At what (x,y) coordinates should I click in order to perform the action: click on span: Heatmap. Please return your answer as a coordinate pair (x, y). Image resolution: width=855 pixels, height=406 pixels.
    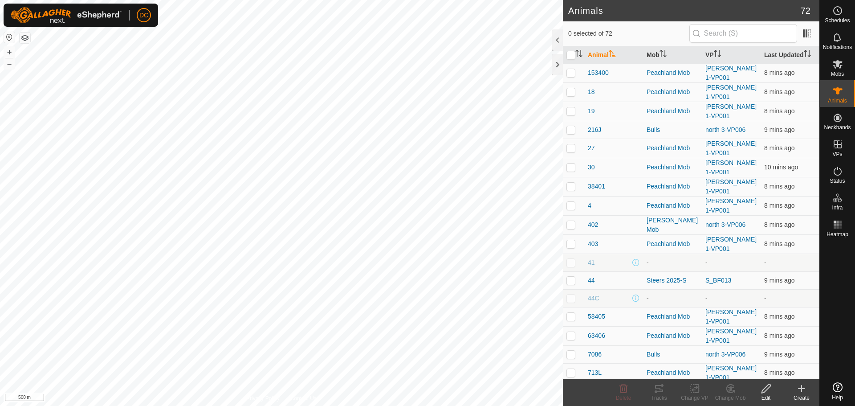
    Looking at the image, I should click on (838, 234).